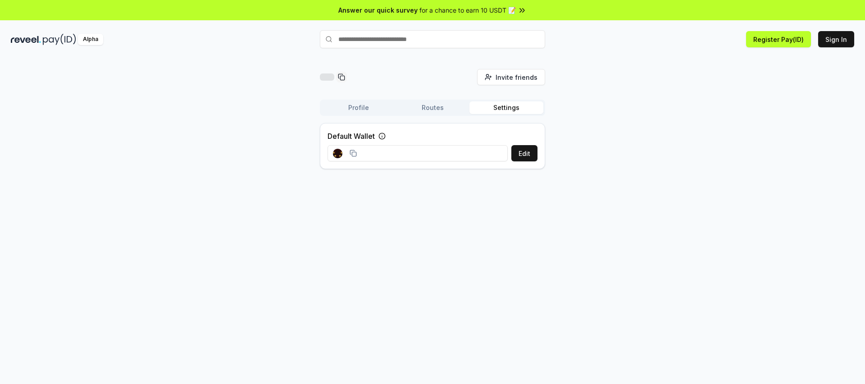  Describe the element at coordinates (516, 77) in the screenshot. I see `span: Invite friends` at that location.